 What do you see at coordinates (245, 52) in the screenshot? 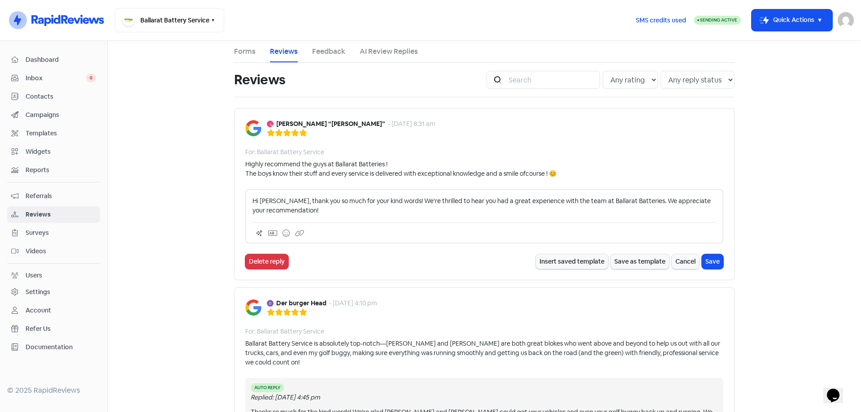
I see `a: Forms` at bounding box center [245, 52].